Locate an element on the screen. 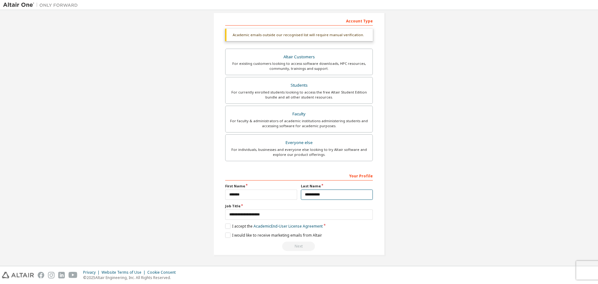 The height and width of the screenshot is (284, 598). div: Everyone else is located at coordinates (299, 143).